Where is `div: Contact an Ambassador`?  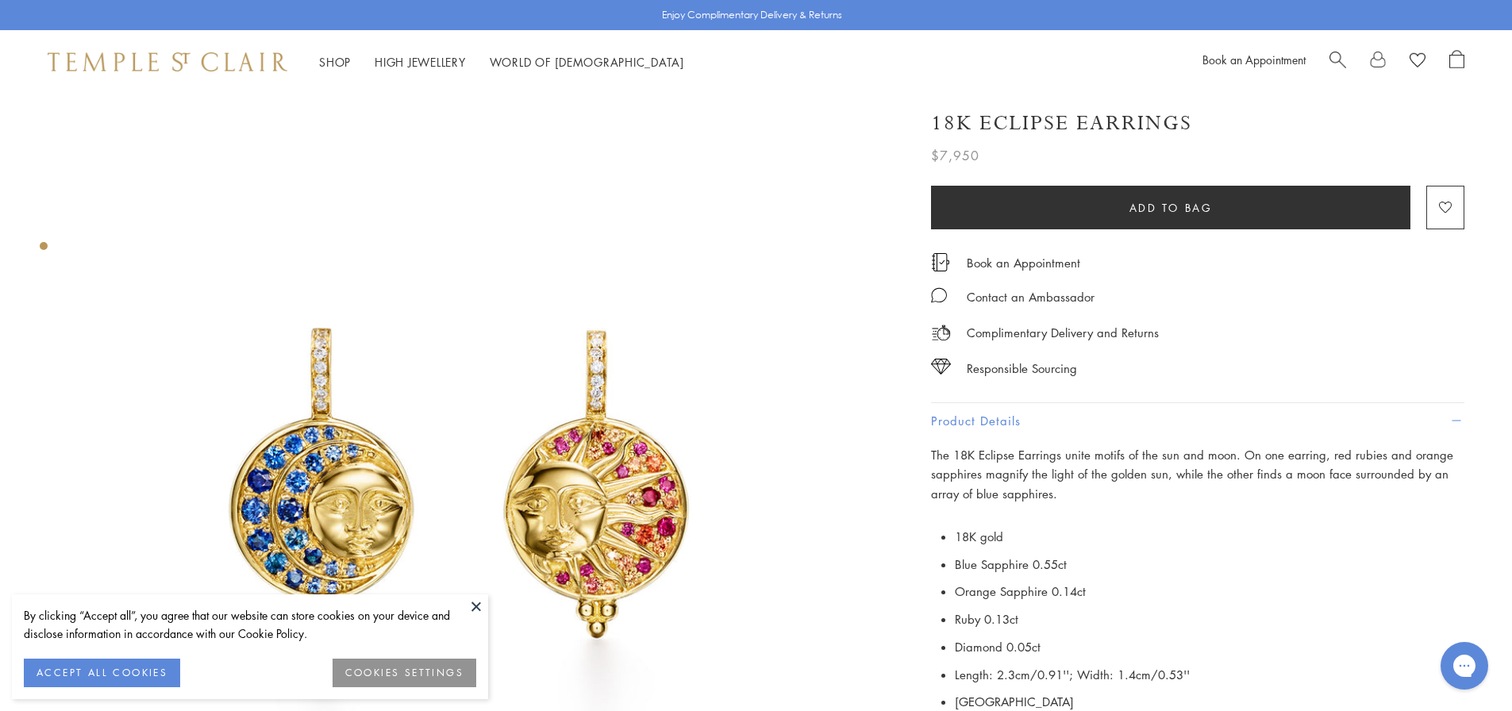 div: Contact an Ambassador is located at coordinates (1030, 297).